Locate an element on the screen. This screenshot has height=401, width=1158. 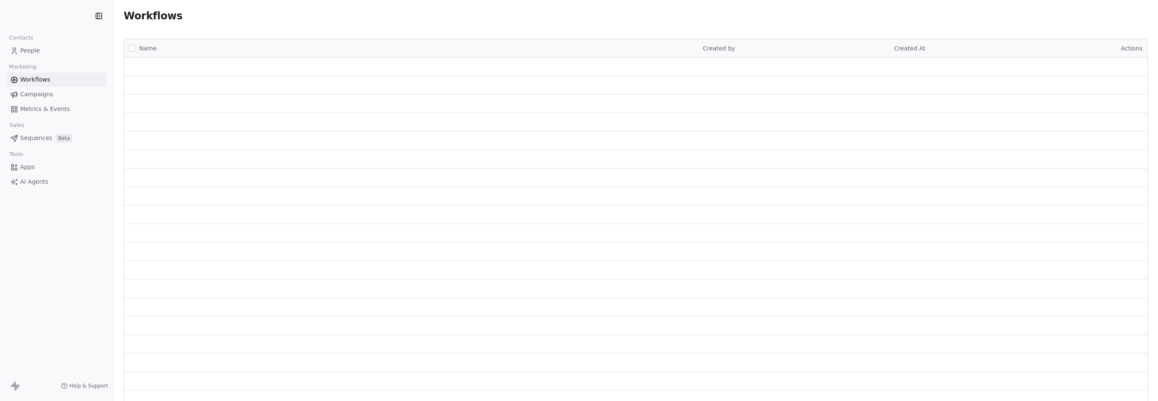
span: Metrics & Events is located at coordinates (45, 109).